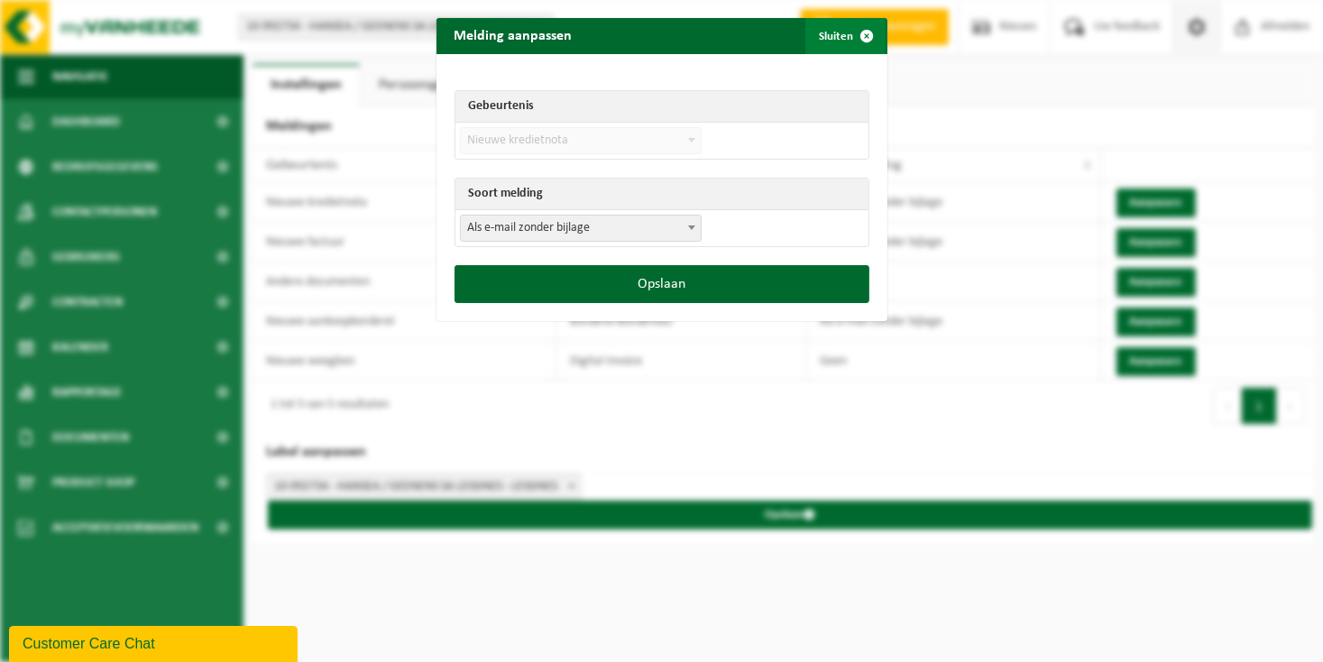 This screenshot has height=662, width=1323. Describe the element at coordinates (662, 106) in the screenshot. I see `th: Gebeurtenis` at that location.